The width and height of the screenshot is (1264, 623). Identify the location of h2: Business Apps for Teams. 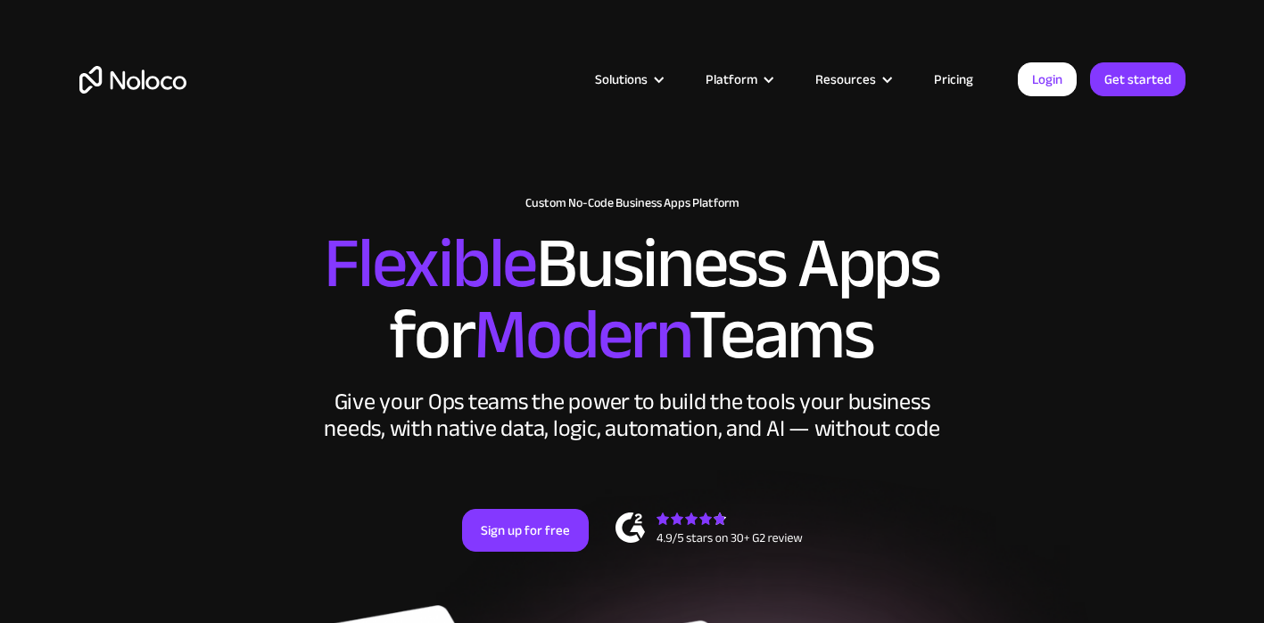
(632, 300).